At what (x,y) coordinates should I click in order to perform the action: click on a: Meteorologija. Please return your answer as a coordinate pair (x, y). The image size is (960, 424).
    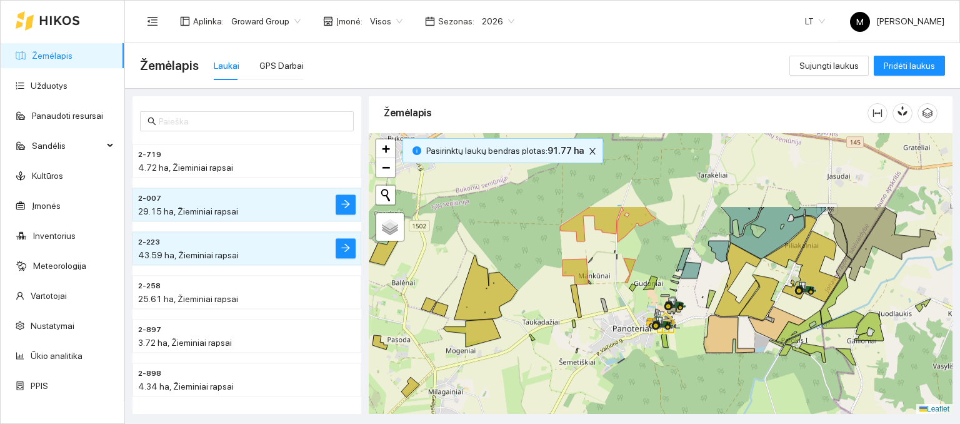
    Looking at the image, I should click on (59, 266).